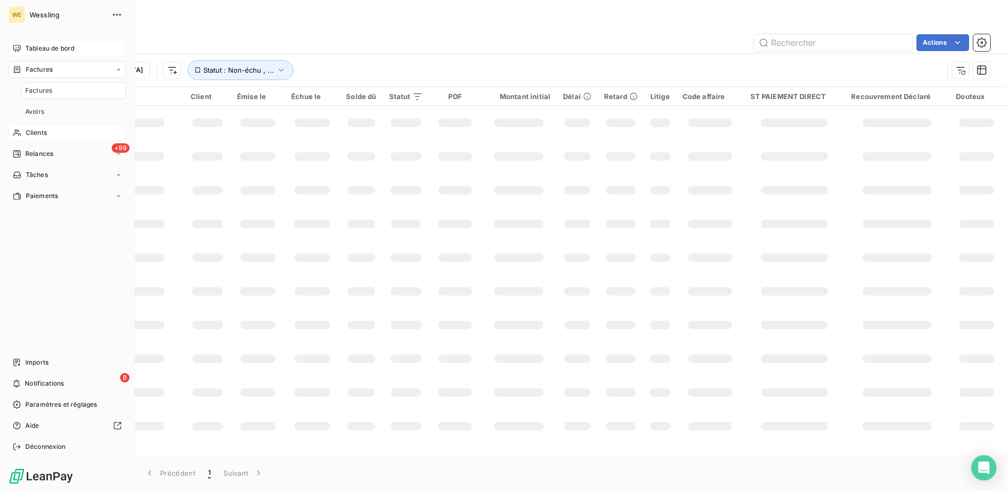  I want to click on div: Client, so click(207, 96).